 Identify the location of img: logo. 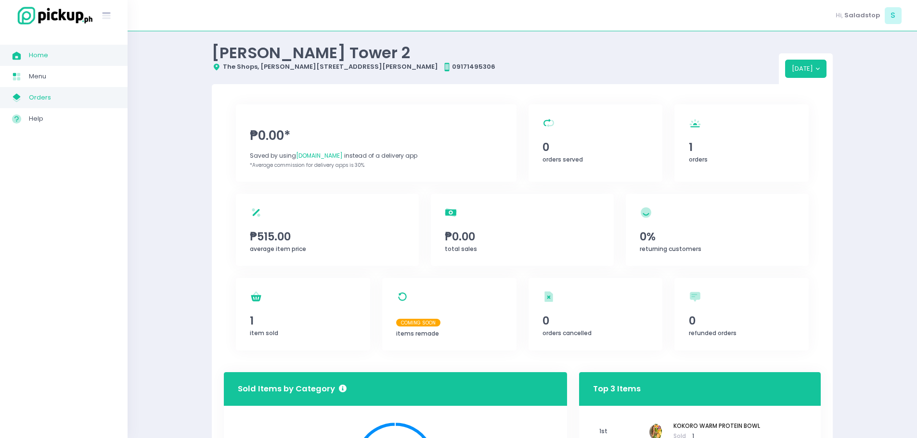
(53, 15).